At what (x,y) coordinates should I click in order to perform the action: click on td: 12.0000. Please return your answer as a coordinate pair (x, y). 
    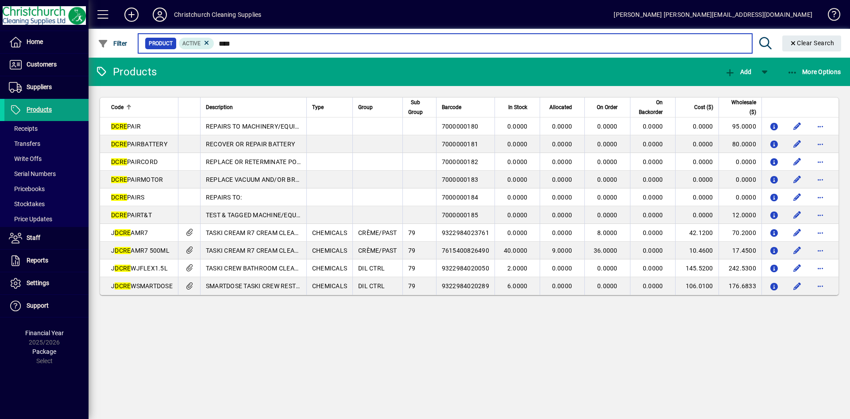
    Looking at the image, I should click on (740, 215).